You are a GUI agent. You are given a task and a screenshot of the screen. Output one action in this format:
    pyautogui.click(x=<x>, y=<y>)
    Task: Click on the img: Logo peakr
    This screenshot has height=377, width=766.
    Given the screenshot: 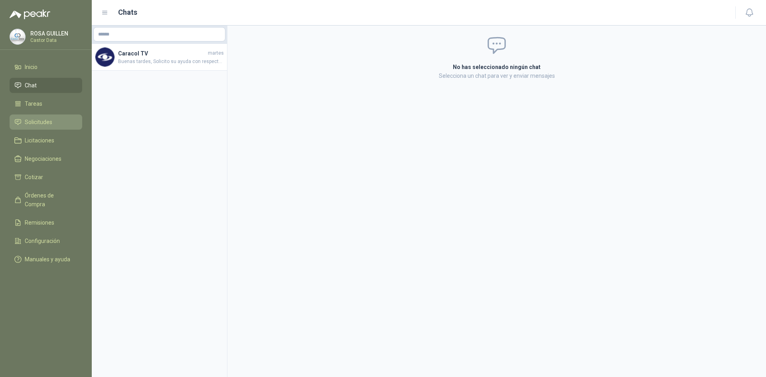 What is the action you would take?
    pyautogui.click(x=30, y=14)
    